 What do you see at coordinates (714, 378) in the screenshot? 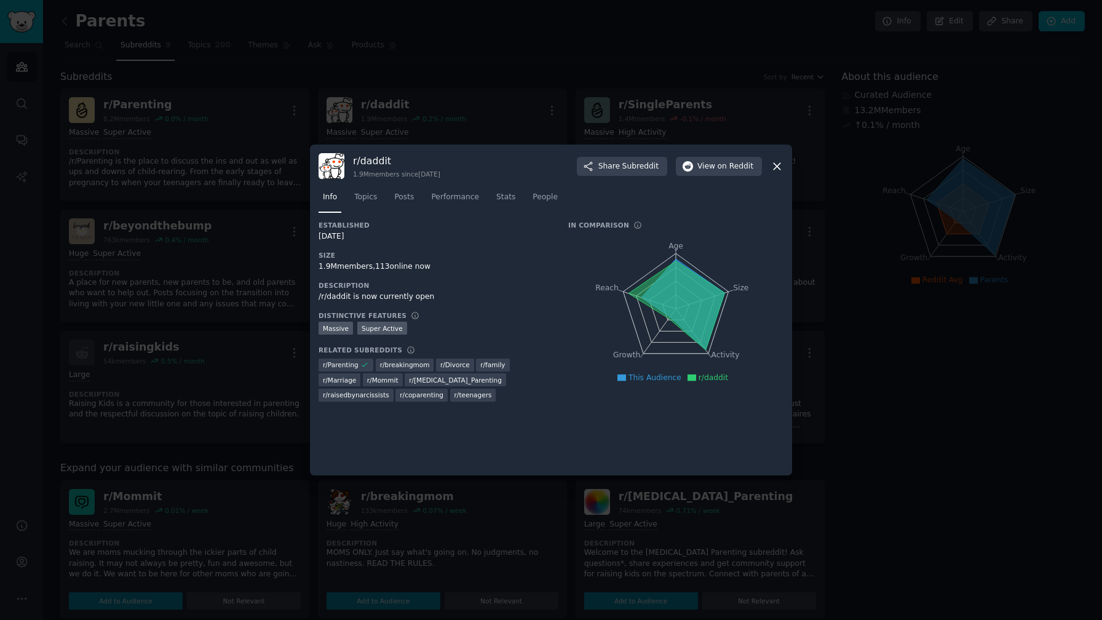
I see `span: r/daddit` at bounding box center [714, 378].